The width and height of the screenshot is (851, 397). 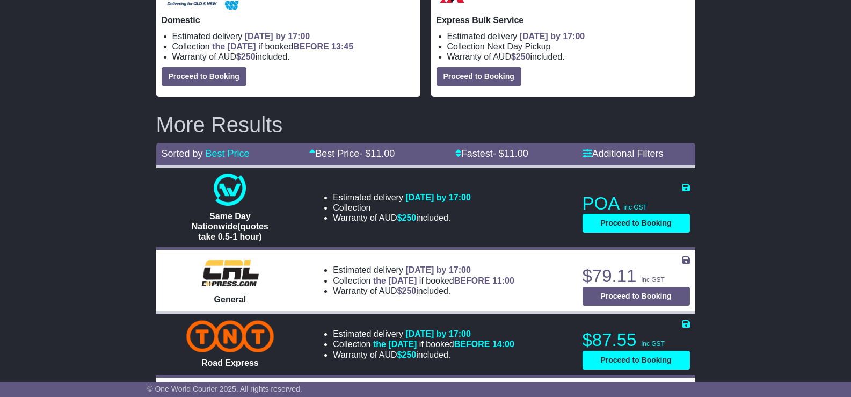 What do you see at coordinates (636, 276) in the screenshot?
I see `p: $79.11` at bounding box center [636, 276].